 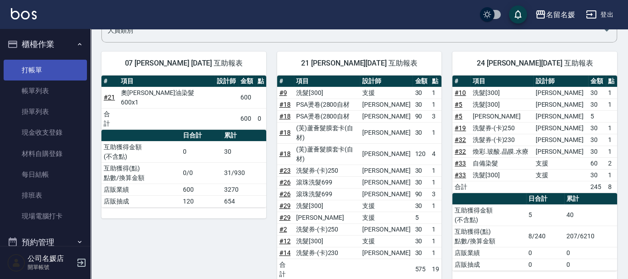 What do you see at coordinates (283, 230) in the screenshot?
I see `a: #2` at bounding box center [283, 230].